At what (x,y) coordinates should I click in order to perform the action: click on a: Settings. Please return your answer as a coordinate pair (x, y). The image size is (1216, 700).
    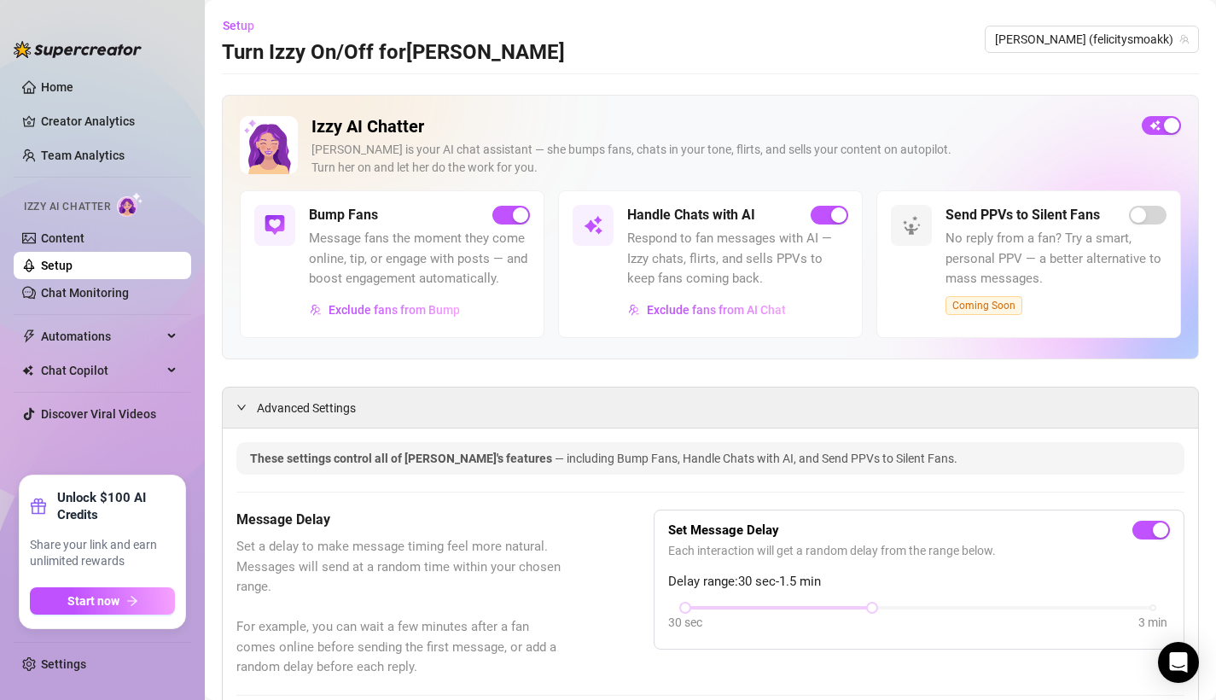
    Looking at the image, I should click on (63, 664).